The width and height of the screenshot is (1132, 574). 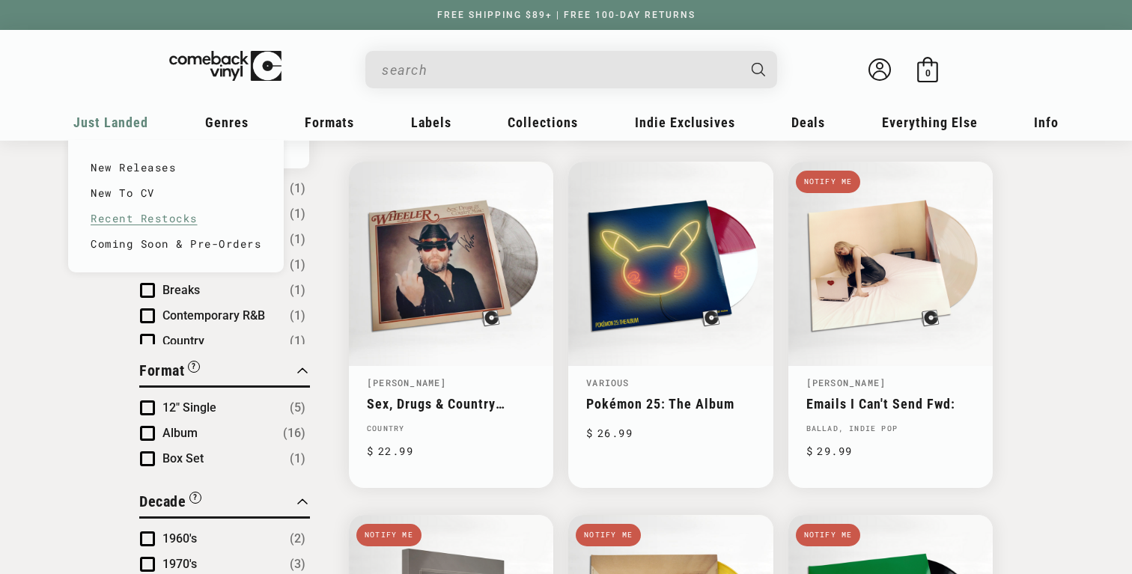 I want to click on button: Filter by Format, so click(x=169, y=372).